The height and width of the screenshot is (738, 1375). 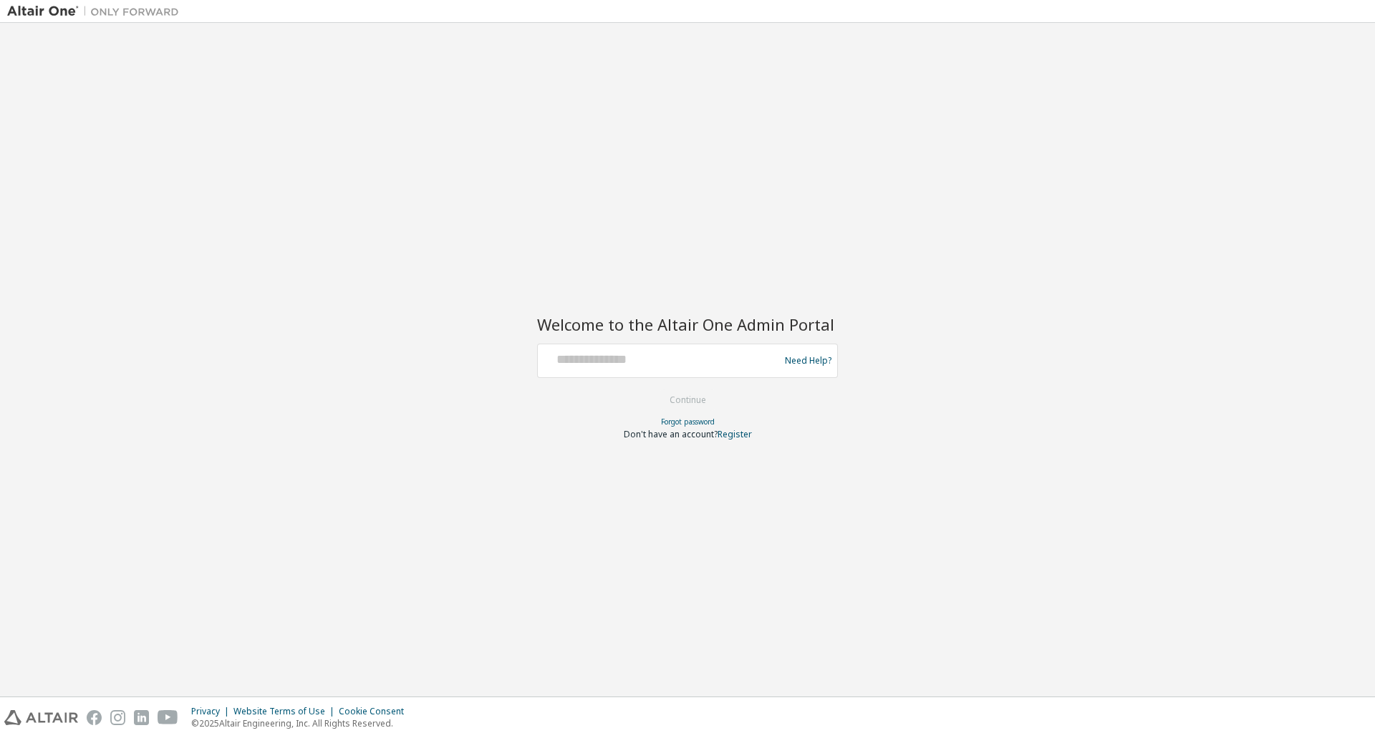 What do you see at coordinates (670, 434) in the screenshot?
I see `span: Don't have an account?` at bounding box center [670, 434].